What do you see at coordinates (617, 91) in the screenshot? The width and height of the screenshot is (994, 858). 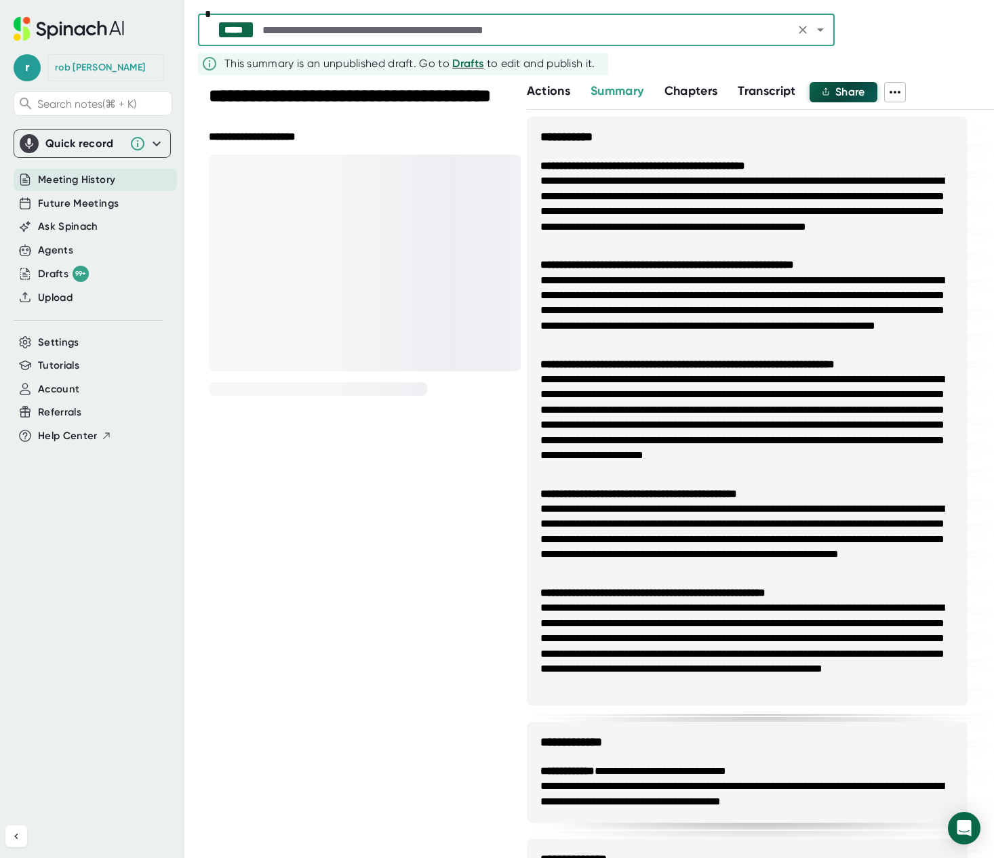 I see `button: Summary` at bounding box center [617, 91].